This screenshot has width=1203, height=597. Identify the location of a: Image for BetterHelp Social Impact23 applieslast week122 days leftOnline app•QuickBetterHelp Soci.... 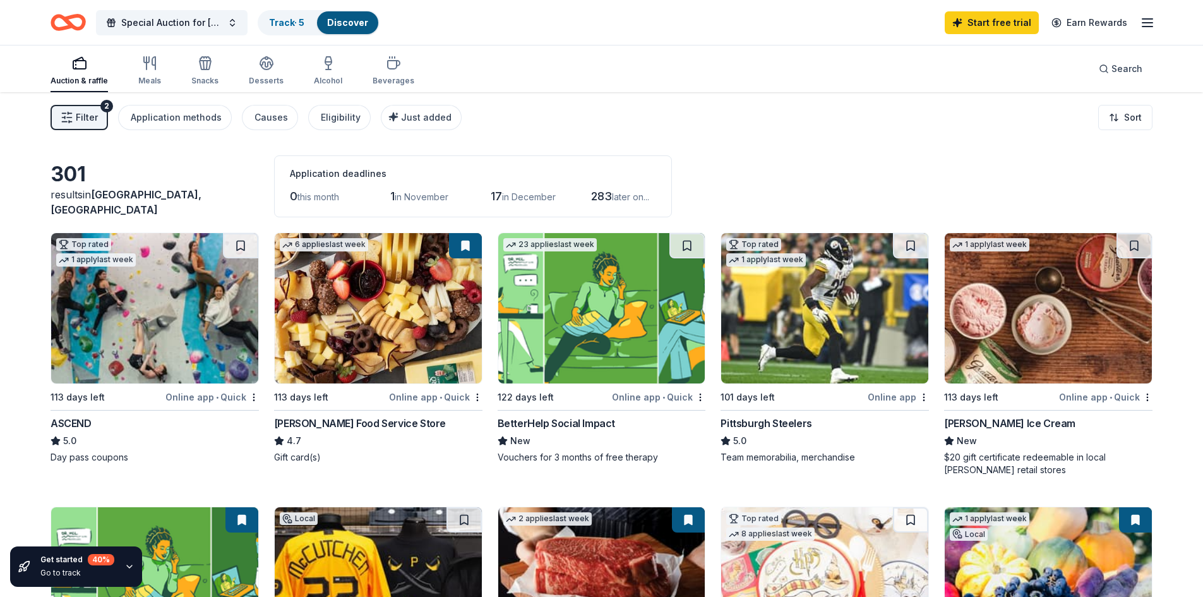
(602, 348).